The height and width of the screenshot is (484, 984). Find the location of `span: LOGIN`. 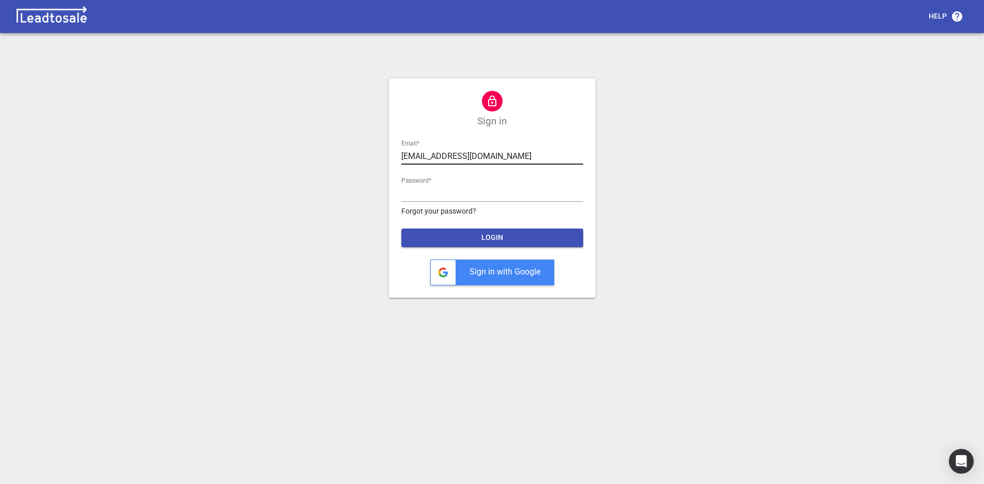

span: LOGIN is located at coordinates (492, 238).